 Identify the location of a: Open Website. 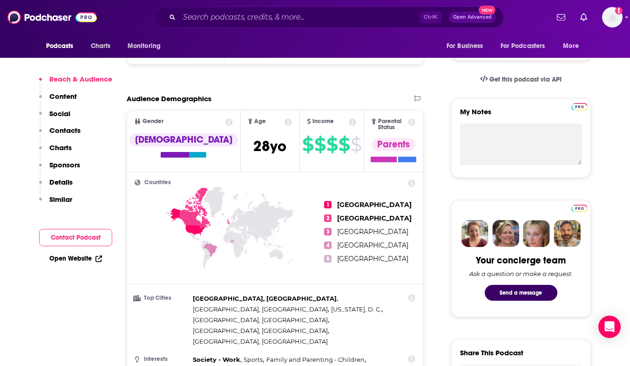
(75, 258).